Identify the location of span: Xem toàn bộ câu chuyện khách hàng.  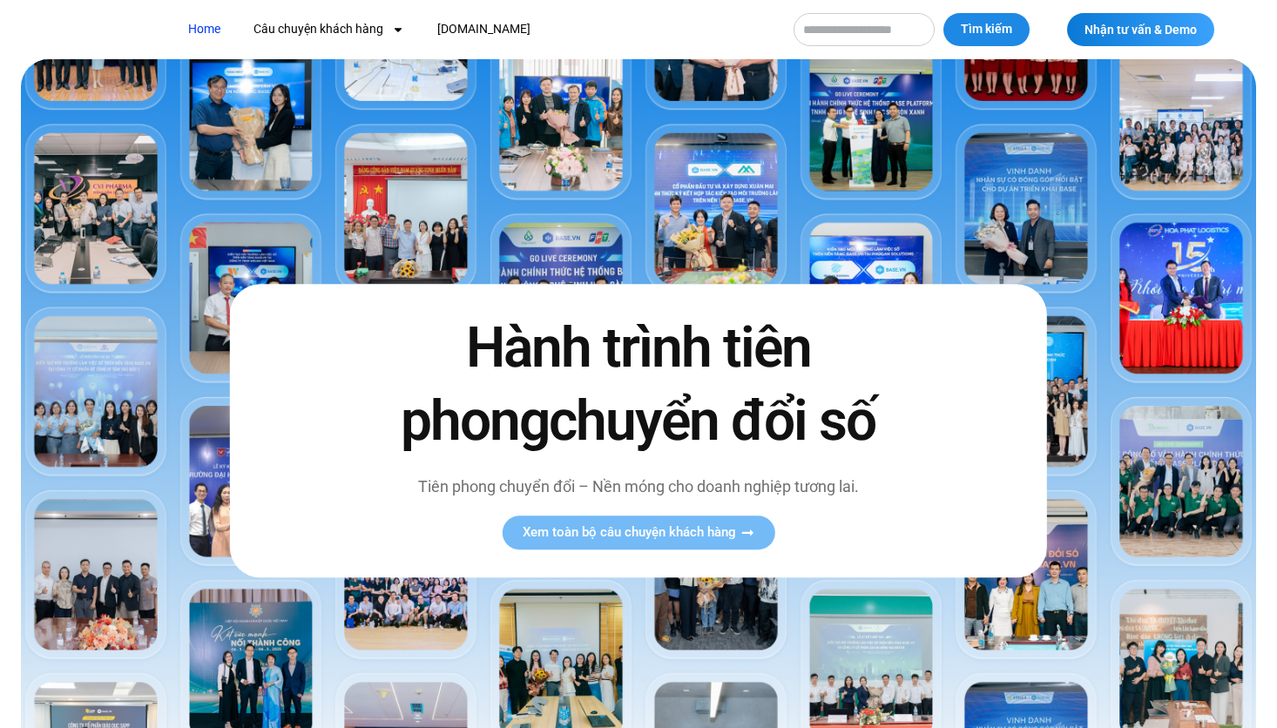
(629, 532).